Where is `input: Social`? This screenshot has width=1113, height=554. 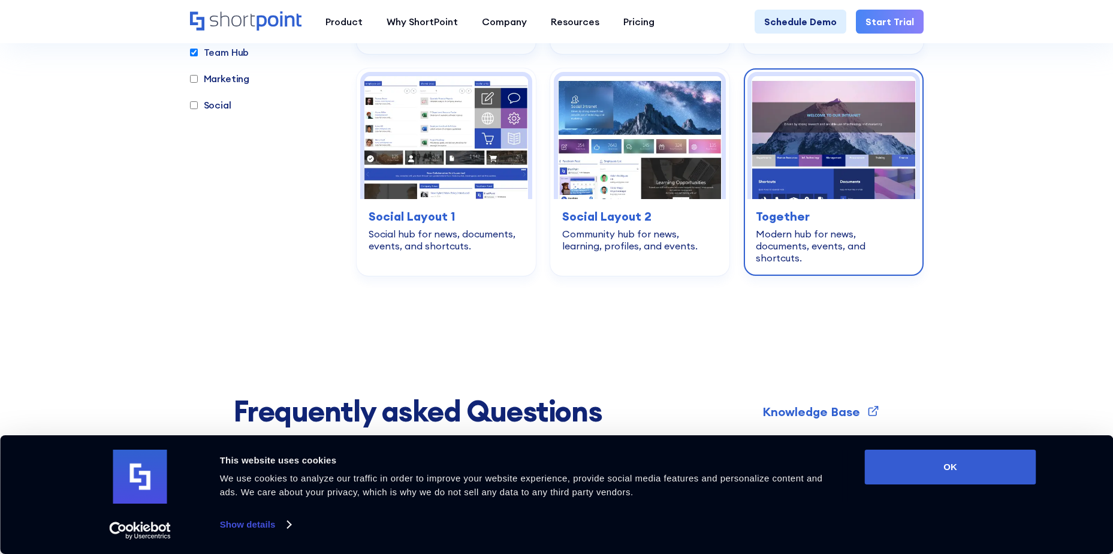 input: Social is located at coordinates (194, 105).